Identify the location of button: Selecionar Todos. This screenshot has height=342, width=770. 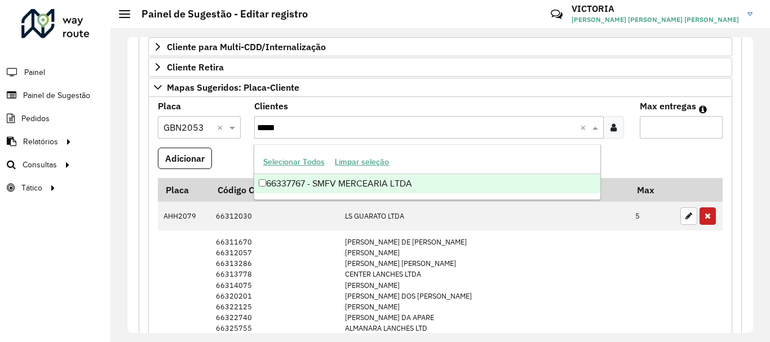
(294, 162).